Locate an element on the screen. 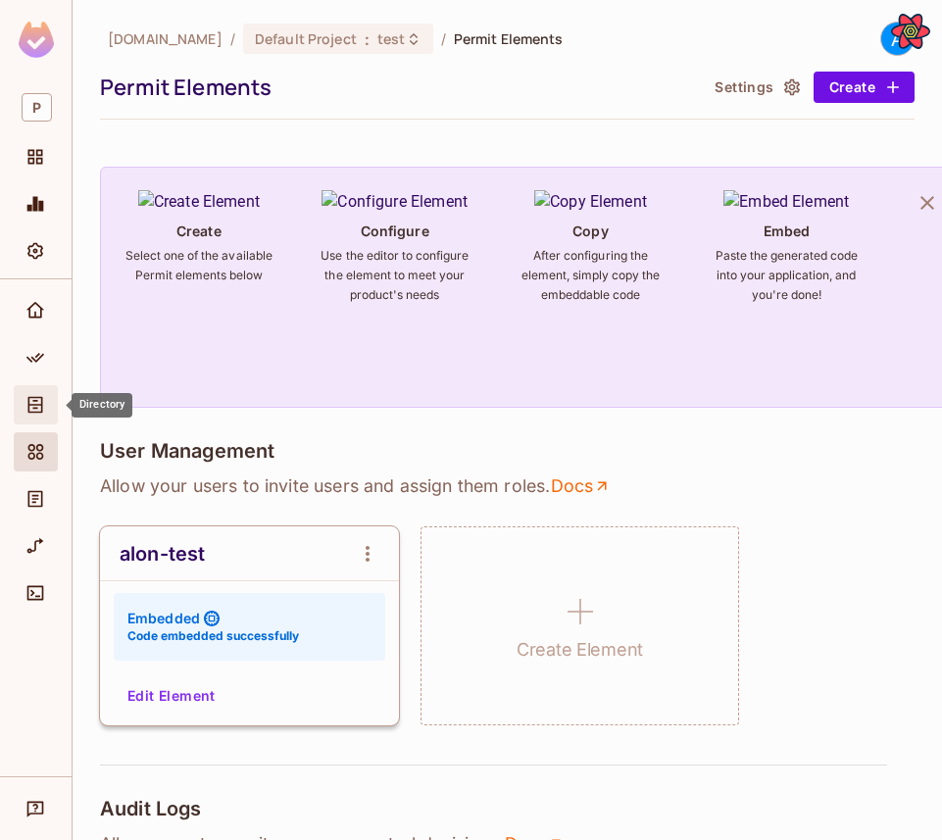 Image resolution: width=942 pixels, height=840 pixels. div: A is located at coordinates (896, 38).